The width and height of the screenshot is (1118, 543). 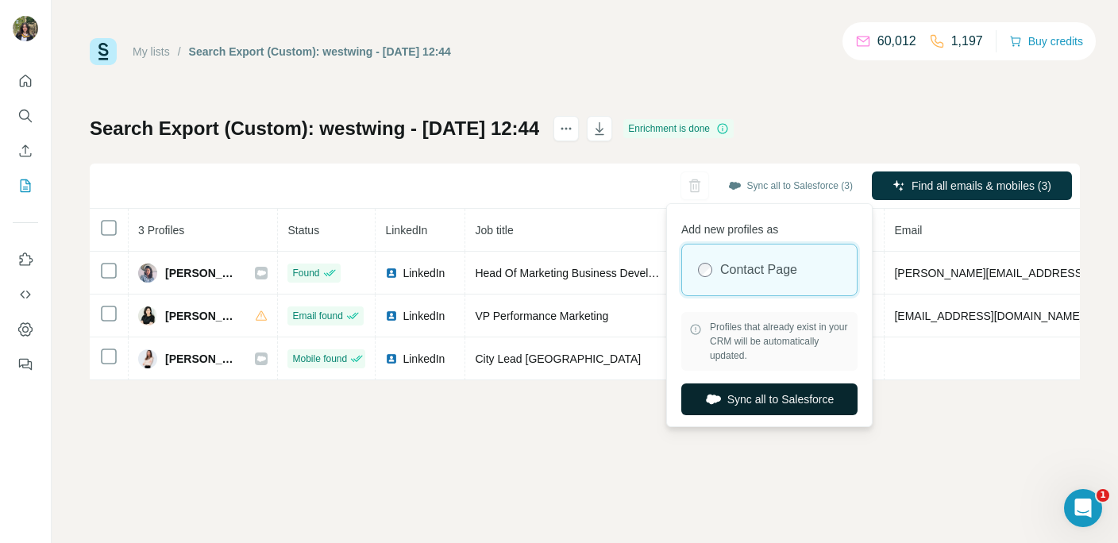 What do you see at coordinates (317, 316) in the screenshot?
I see `span: Email found` at bounding box center [317, 316].